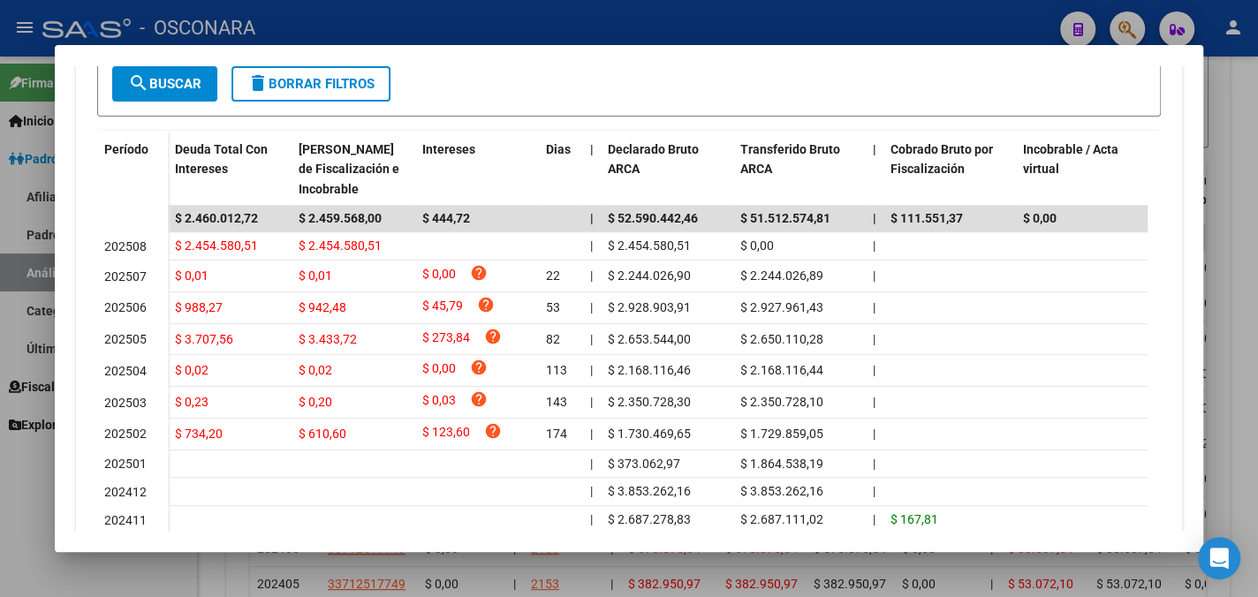 Image resolution: width=1258 pixels, height=597 pixels. I want to click on span: $ 0,23, so click(192, 402).